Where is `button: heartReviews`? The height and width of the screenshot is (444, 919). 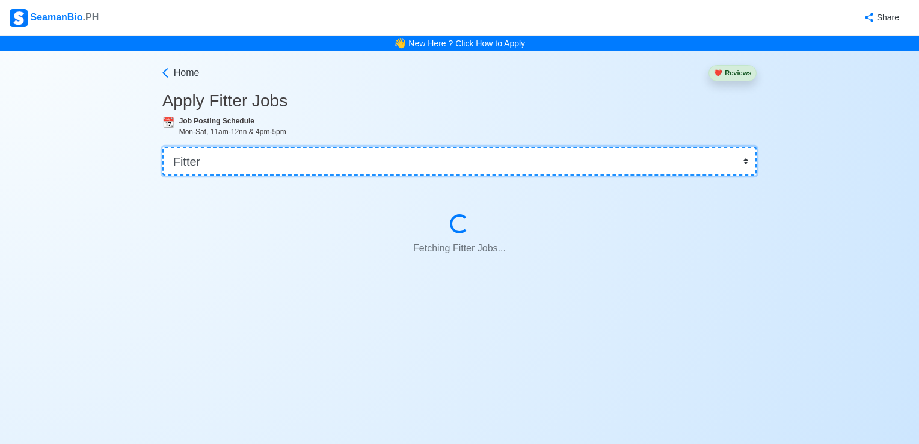
button: heartReviews is located at coordinates (732, 73).